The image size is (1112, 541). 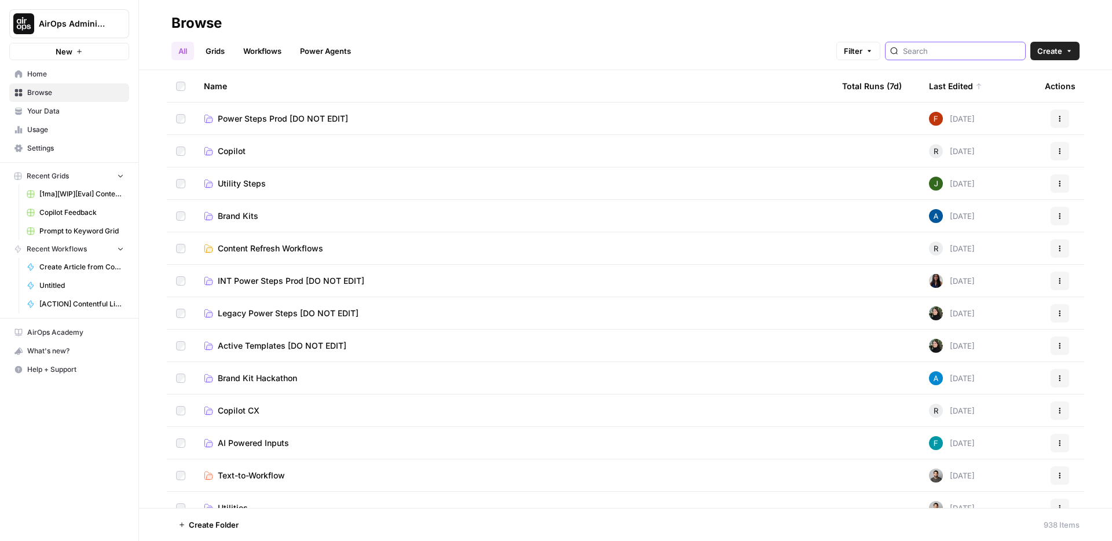 What do you see at coordinates (514, 184) in the screenshot?
I see `a: Utility Steps` at bounding box center [514, 184].